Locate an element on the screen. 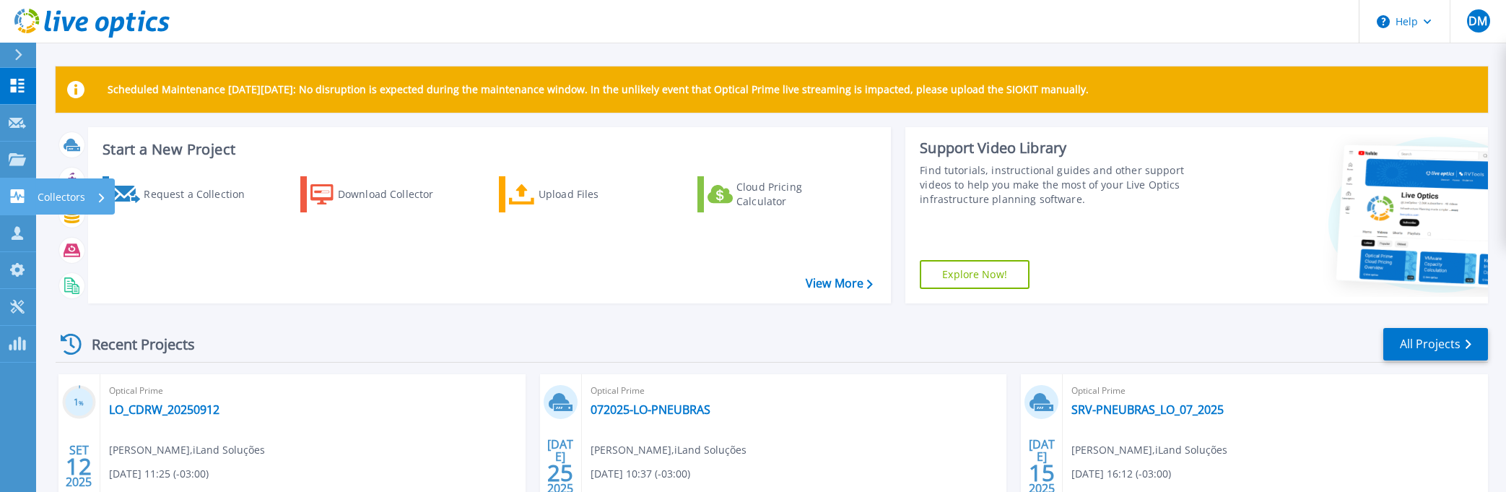  a: Explore Now! is located at coordinates (975, 274).